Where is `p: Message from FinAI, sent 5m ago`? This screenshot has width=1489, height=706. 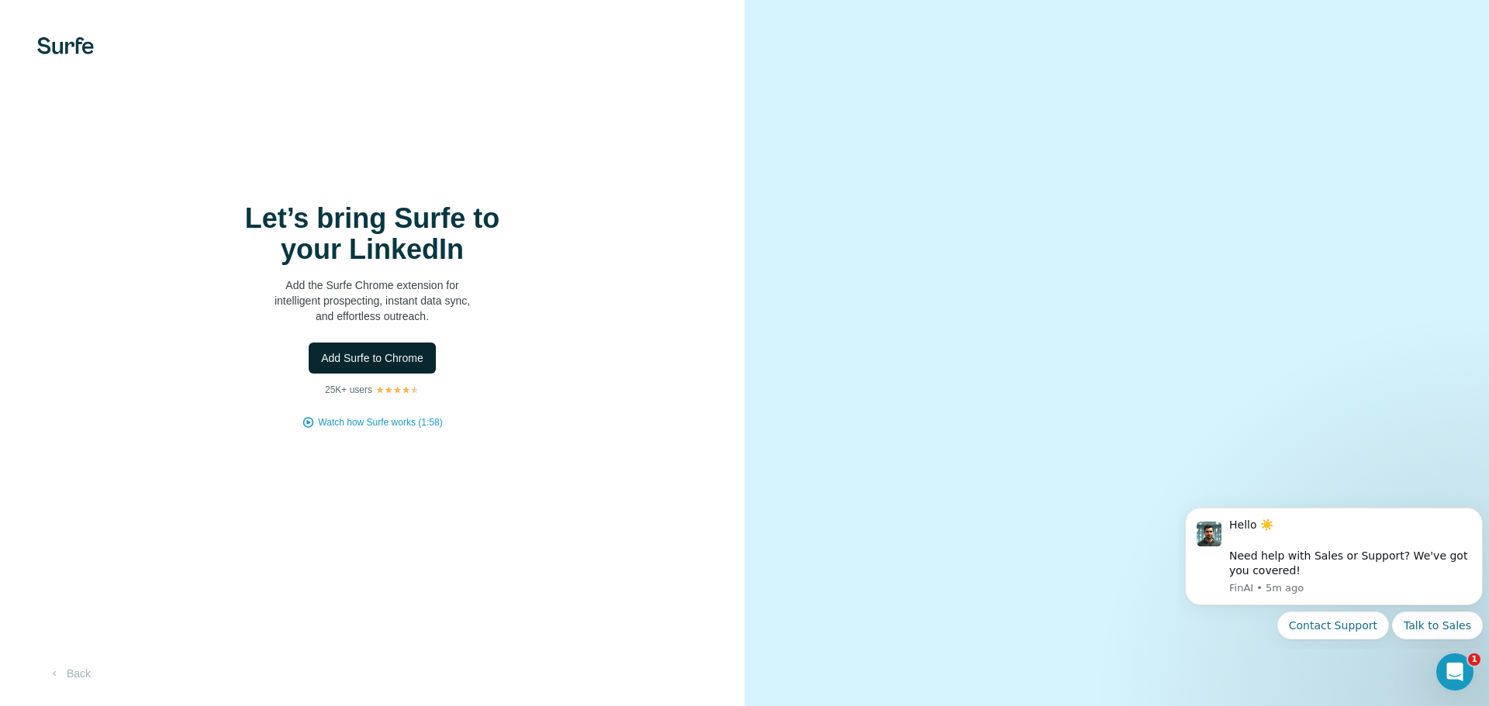
p: Message from FinAI, sent 5m ago is located at coordinates (171, 95).